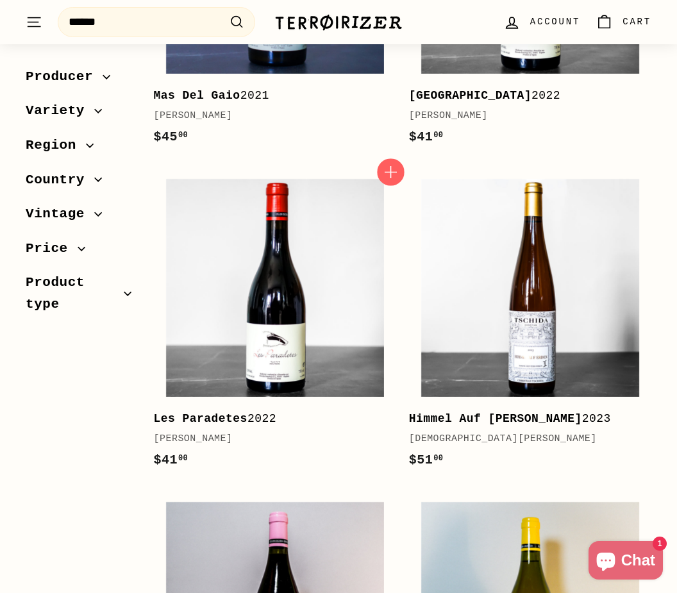  Describe the element at coordinates (197, 96) in the screenshot. I see `b: Mas Del Gaio` at that location.